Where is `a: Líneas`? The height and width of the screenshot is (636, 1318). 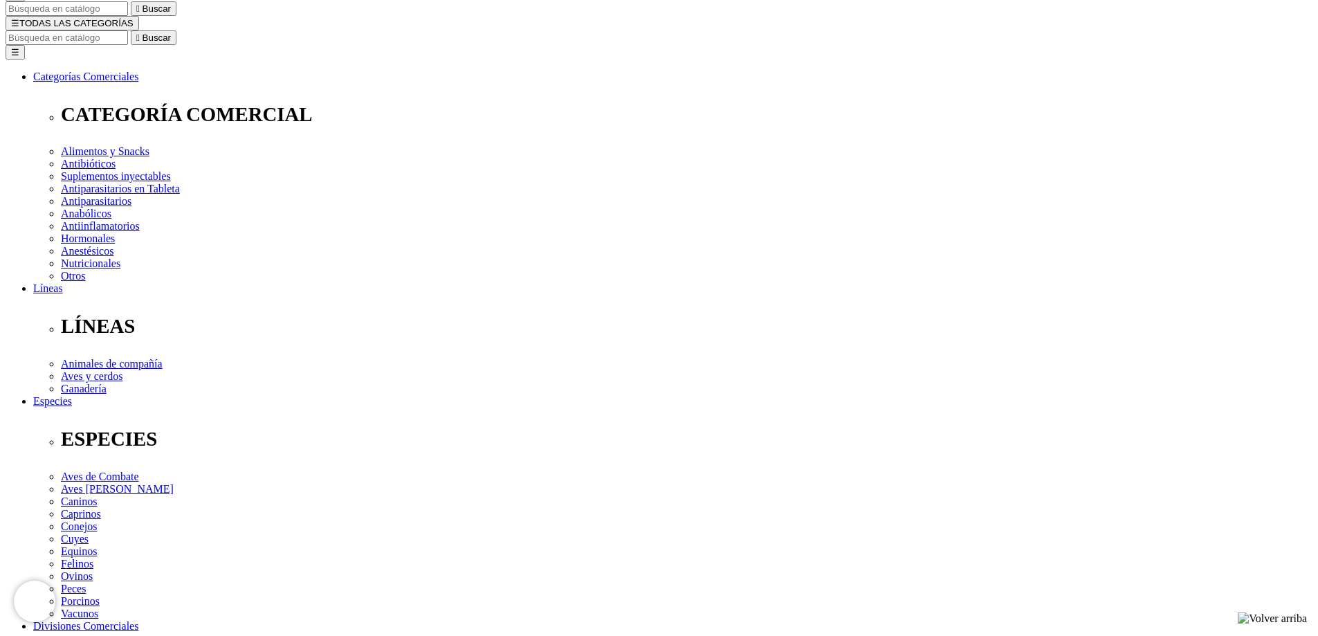 a: Líneas is located at coordinates (48, 288).